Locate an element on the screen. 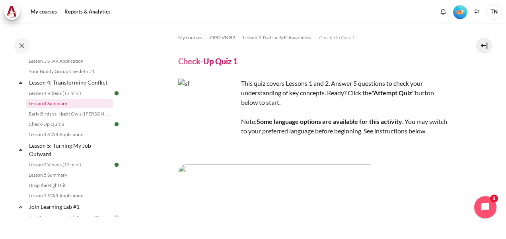  img: To do is located at coordinates (117, 218).